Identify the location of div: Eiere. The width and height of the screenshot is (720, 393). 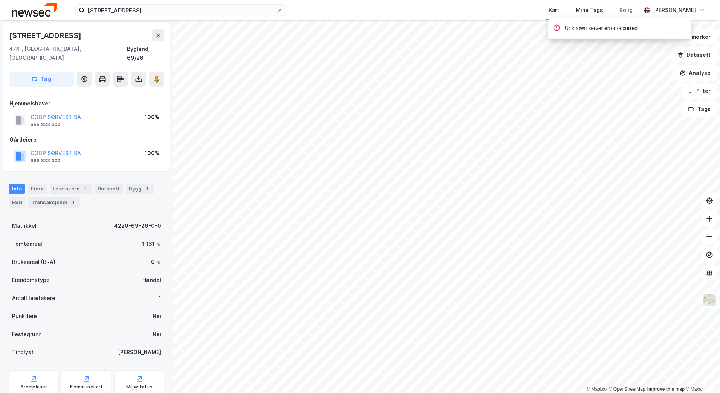
(37, 189).